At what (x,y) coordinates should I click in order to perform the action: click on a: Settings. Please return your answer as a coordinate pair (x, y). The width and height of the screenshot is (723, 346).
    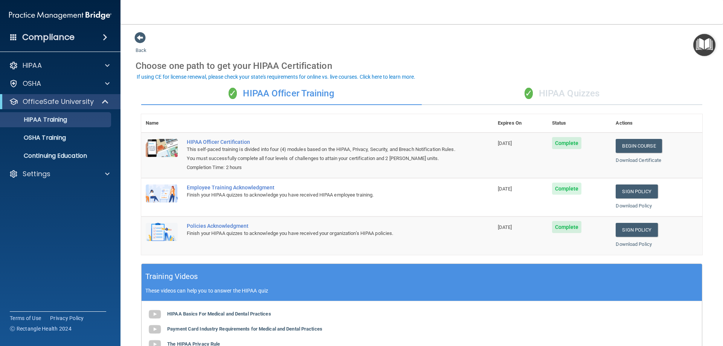
    Looking at the image, I should click on (59, 174).